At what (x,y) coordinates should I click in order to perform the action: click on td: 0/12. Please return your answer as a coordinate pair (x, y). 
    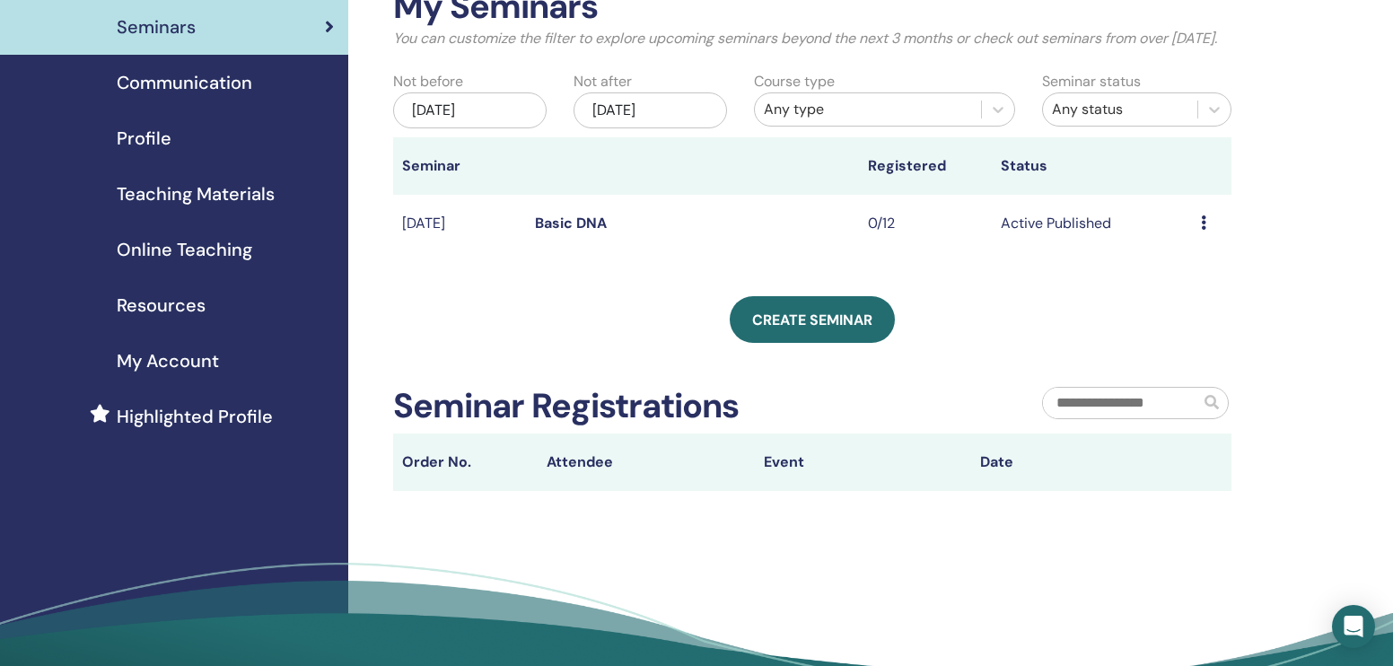
    Looking at the image, I should click on (925, 223).